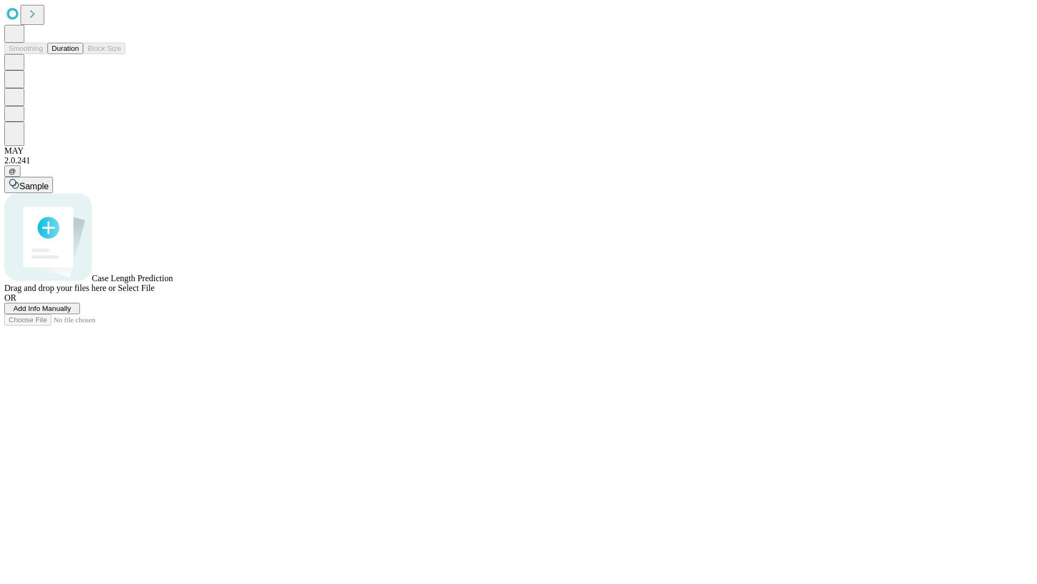 The height and width of the screenshot is (584, 1037). I want to click on span: Drag and drop your files here or, so click(60, 287).